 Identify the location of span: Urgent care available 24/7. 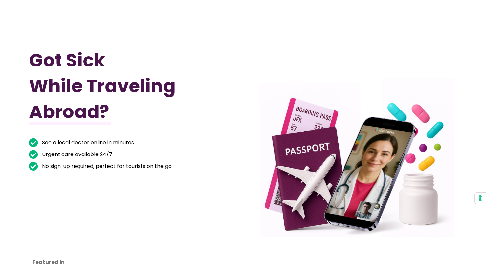
(76, 155).